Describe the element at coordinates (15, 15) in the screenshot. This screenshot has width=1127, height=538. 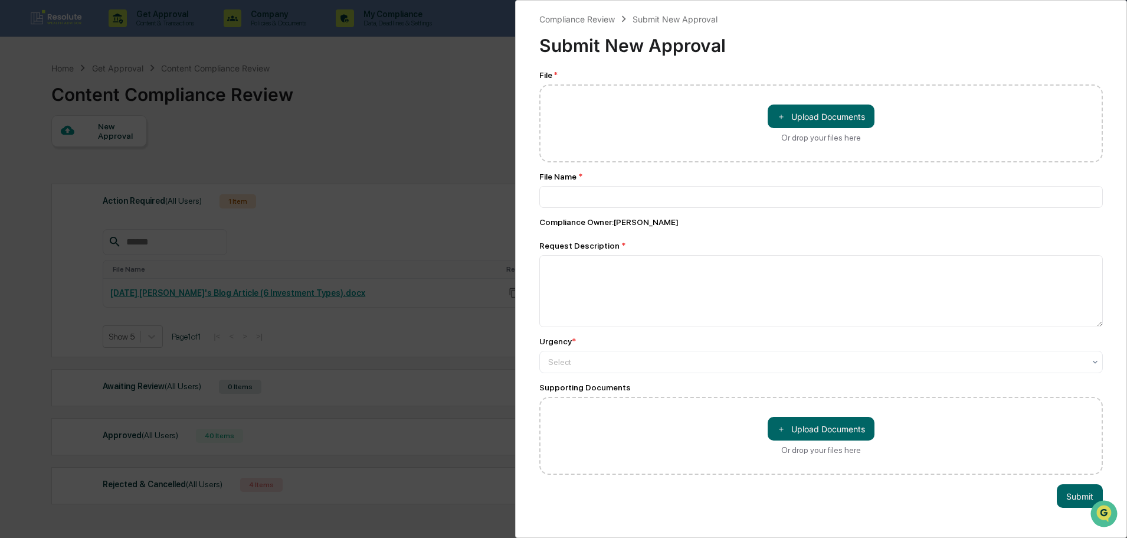
I see `button: Open customer support` at that location.